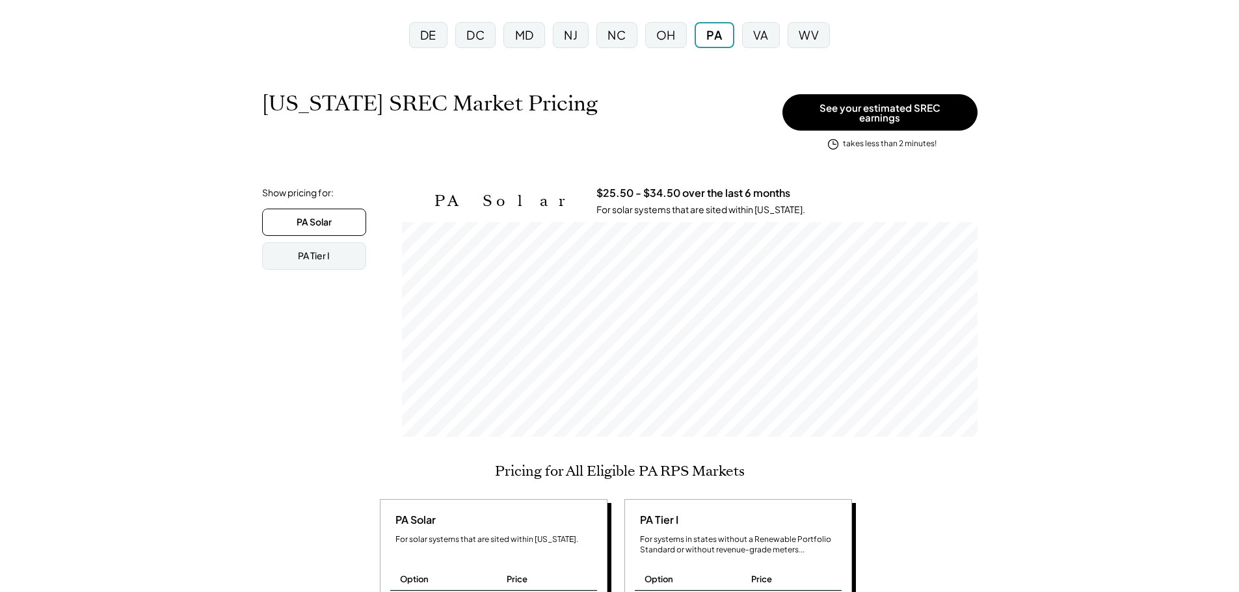  I want to click on div: Show pricing for:, so click(298, 193).